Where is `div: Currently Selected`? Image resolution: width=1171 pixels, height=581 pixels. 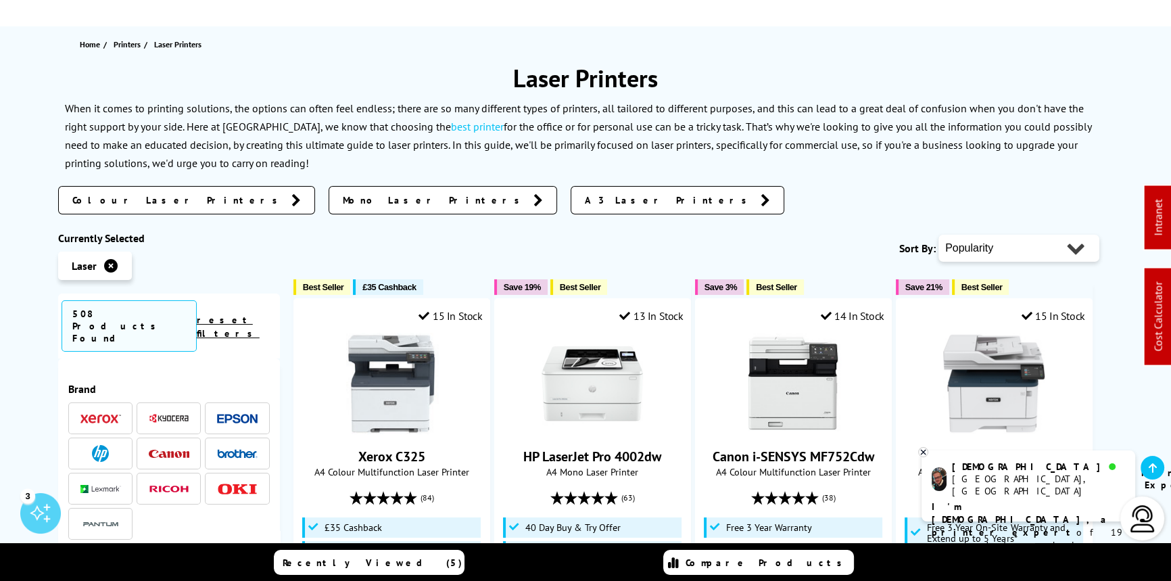
div: Currently Selected is located at coordinates (169, 238).